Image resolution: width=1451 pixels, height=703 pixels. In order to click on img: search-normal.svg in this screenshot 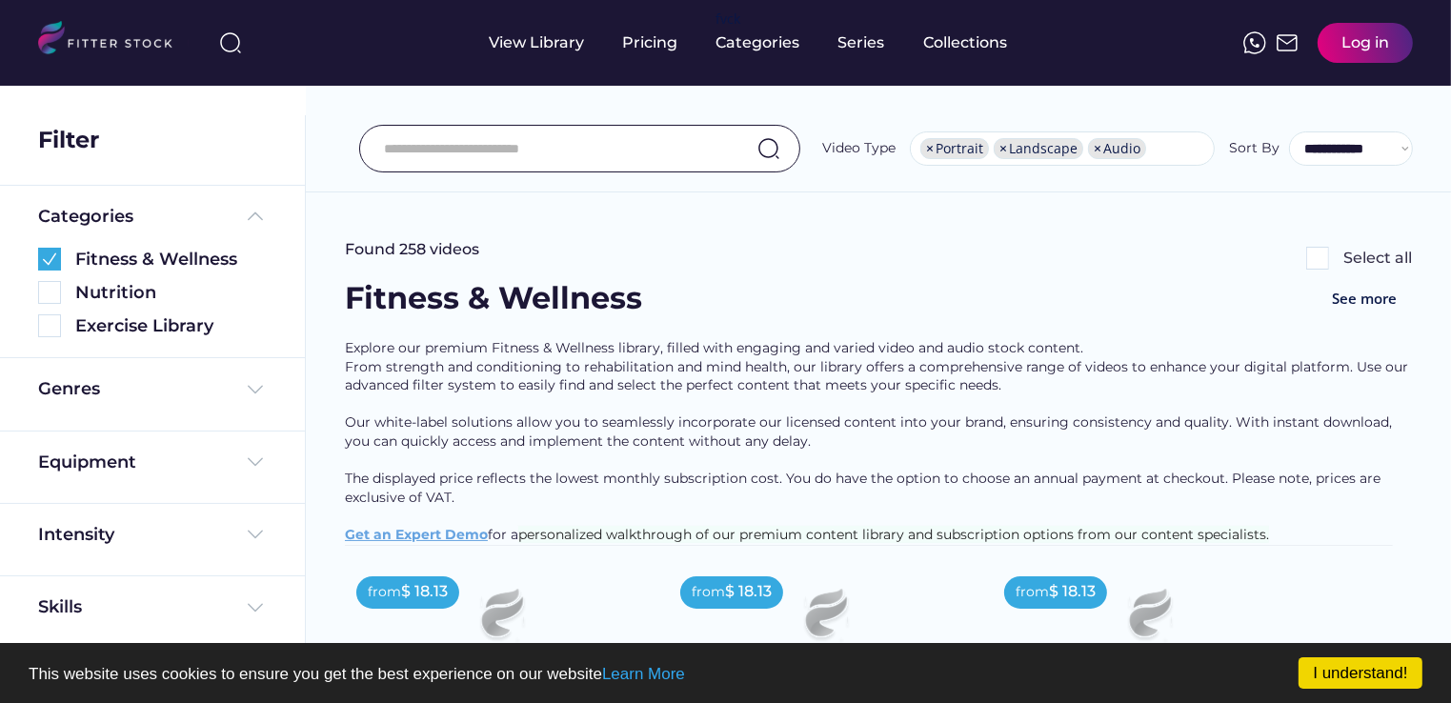, I will do `click(769, 149)`.